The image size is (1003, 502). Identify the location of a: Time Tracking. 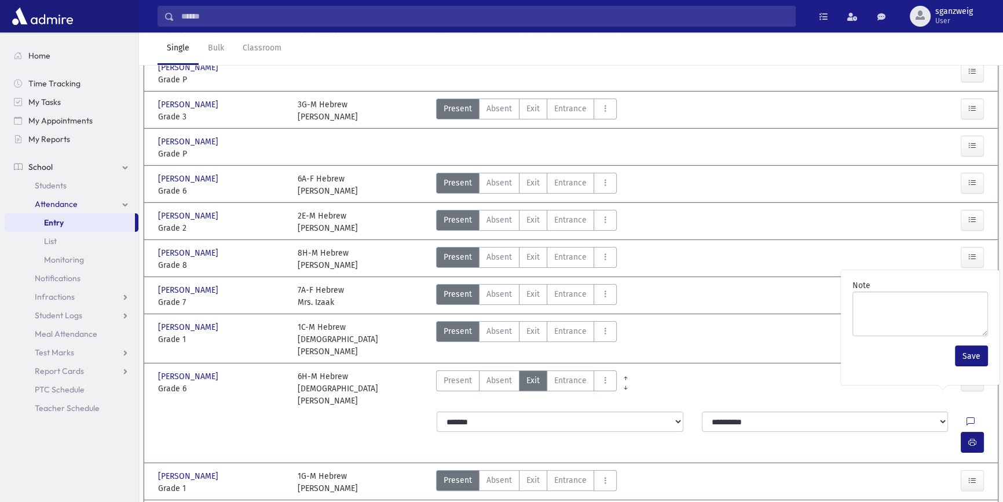
(71, 83).